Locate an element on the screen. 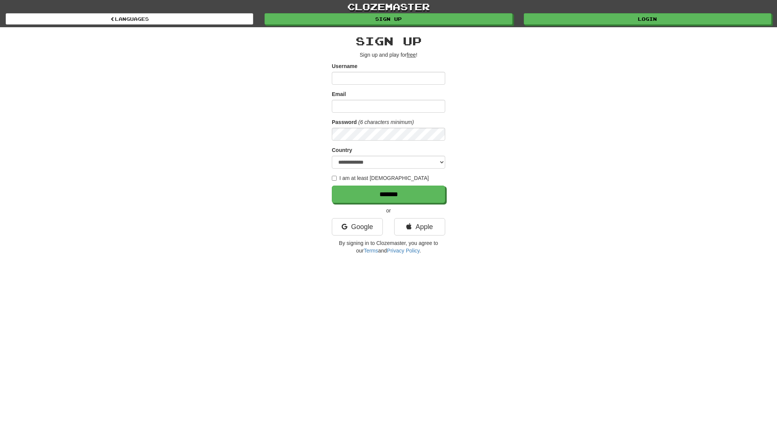 Image resolution: width=777 pixels, height=440 pixels. p: or is located at coordinates (389, 211).